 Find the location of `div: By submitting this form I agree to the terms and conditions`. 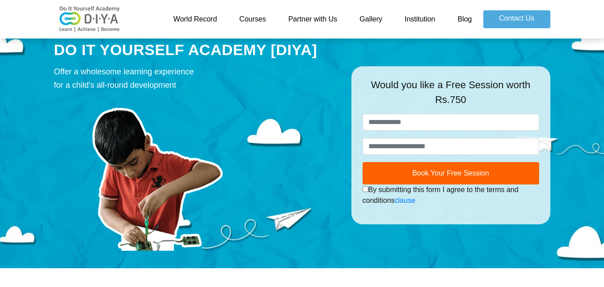

div: By submitting this form I agree to the terms and conditions is located at coordinates (451, 195).